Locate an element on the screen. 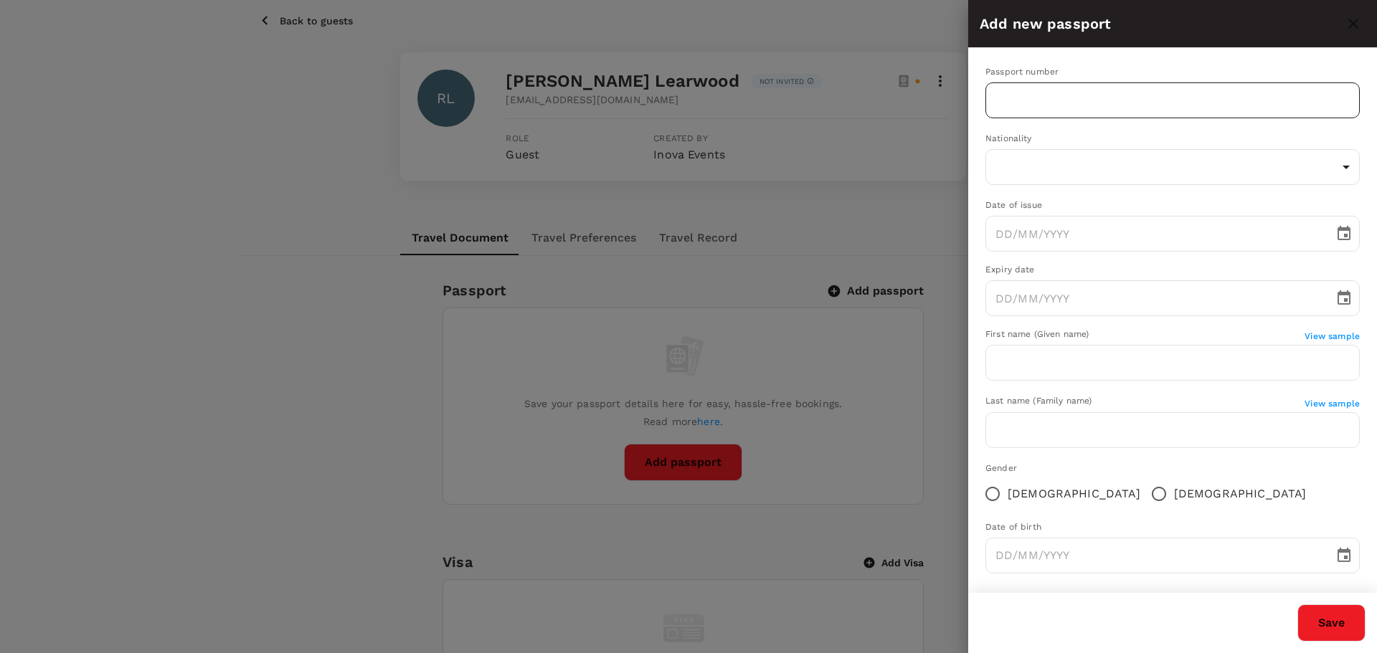 Image resolution: width=1377 pixels, height=653 pixels. div: Nationality is located at coordinates (1173, 139).